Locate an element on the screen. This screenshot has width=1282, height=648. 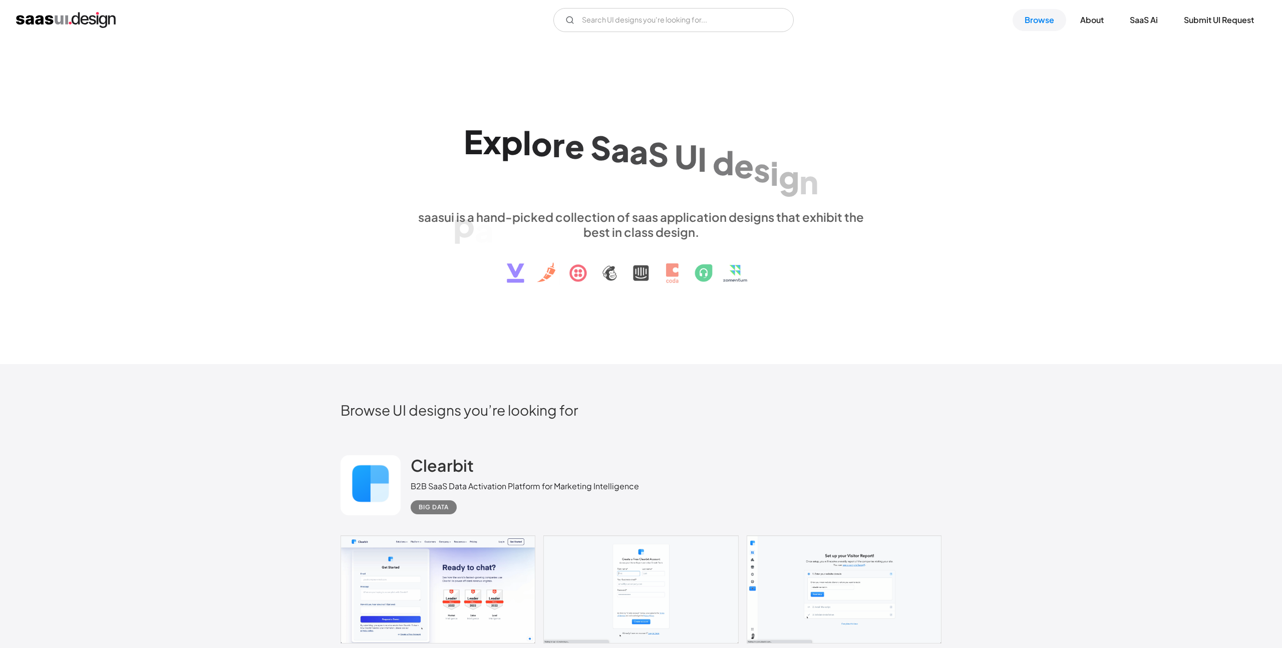
form: Email Form is located at coordinates (674, 20).